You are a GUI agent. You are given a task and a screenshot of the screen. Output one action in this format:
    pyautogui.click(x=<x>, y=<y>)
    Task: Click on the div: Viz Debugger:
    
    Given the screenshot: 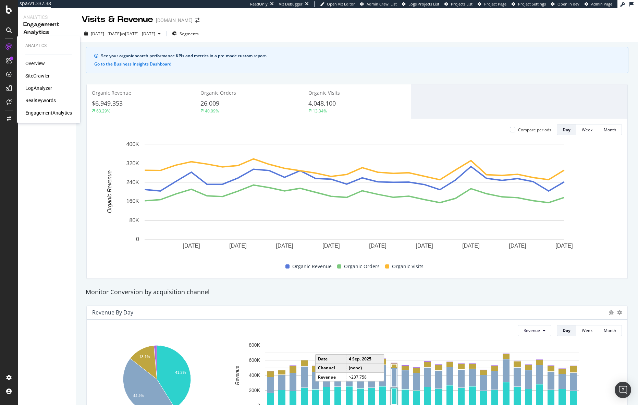 What is the action you would take?
    pyautogui.click(x=291, y=4)
    